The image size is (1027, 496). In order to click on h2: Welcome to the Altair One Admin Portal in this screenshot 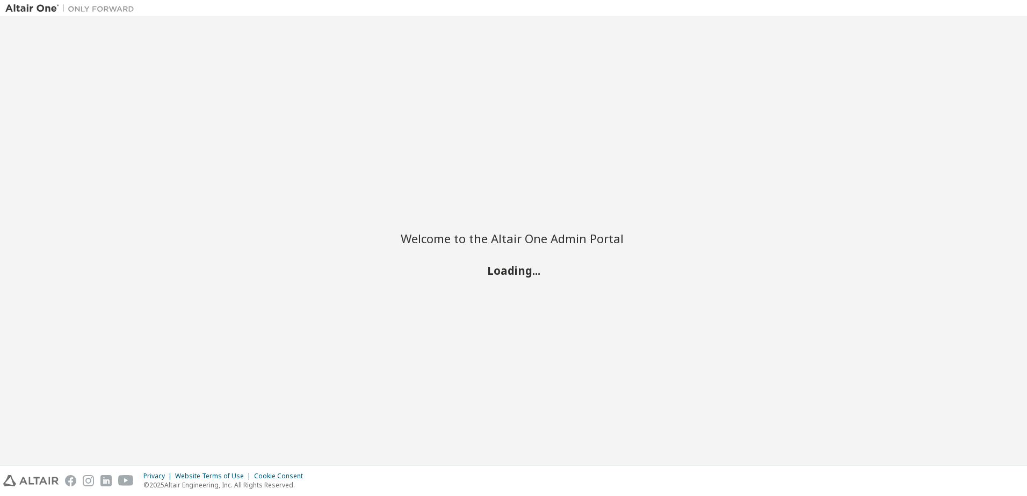, I will do `click(513, 238)`.